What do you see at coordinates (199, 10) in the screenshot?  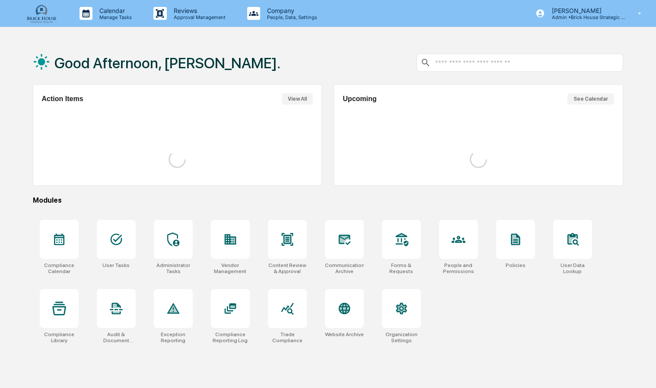 I see `p: Reviews` at bounding box center [199, 10].